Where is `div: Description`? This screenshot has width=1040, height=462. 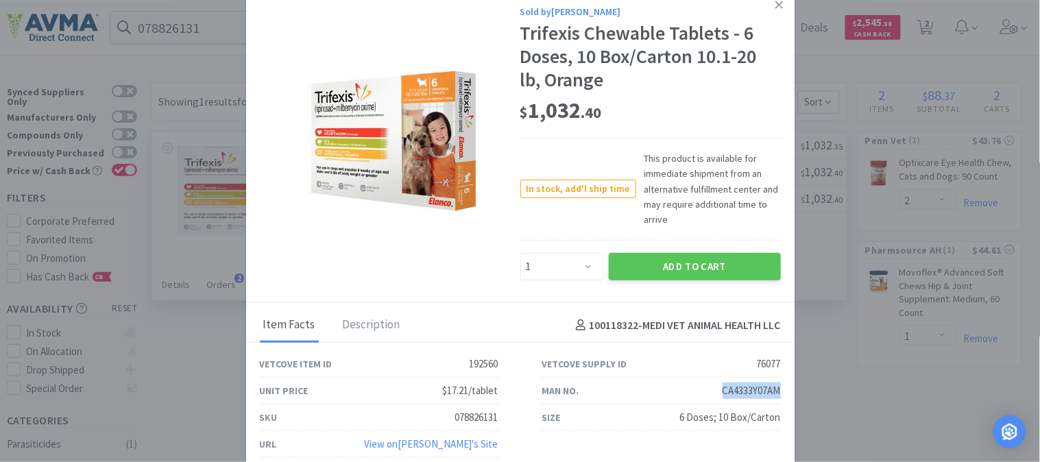 div: Description is located at coordinates (371, 326).